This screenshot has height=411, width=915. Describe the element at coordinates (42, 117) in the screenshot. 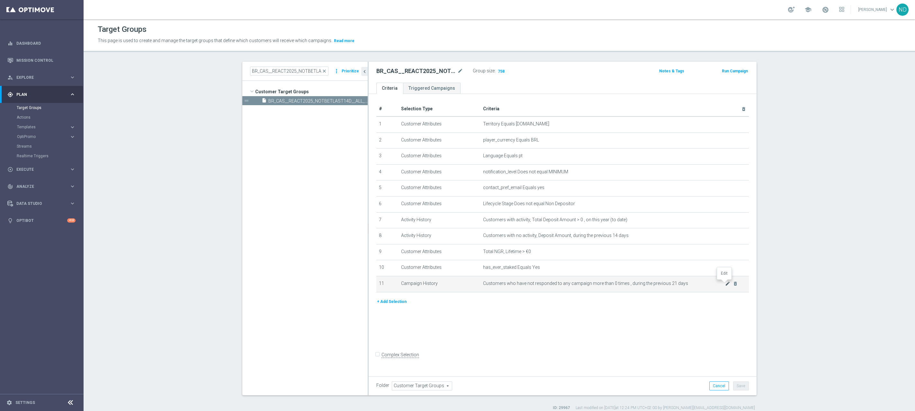

I see `a: Actions` at that location.